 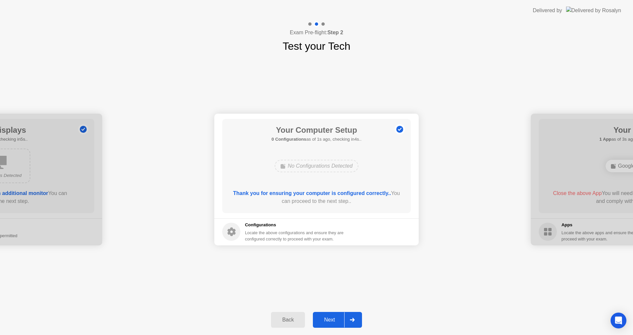 What do you see at coordinates (593, 10) in the screenshot?
I see `img: Delivered by Rosalyn` at bounding box center [593, 10].